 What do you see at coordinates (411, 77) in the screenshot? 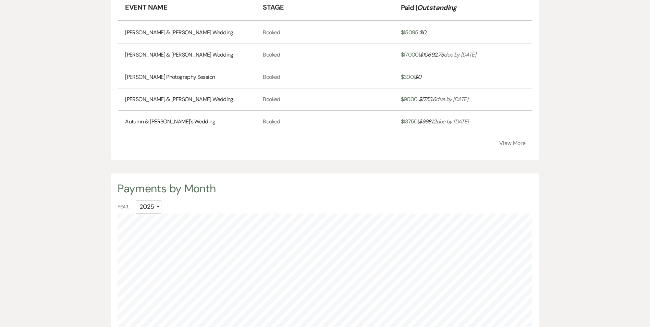
I see `a: $300|$0` at bounding box center [411, 77].